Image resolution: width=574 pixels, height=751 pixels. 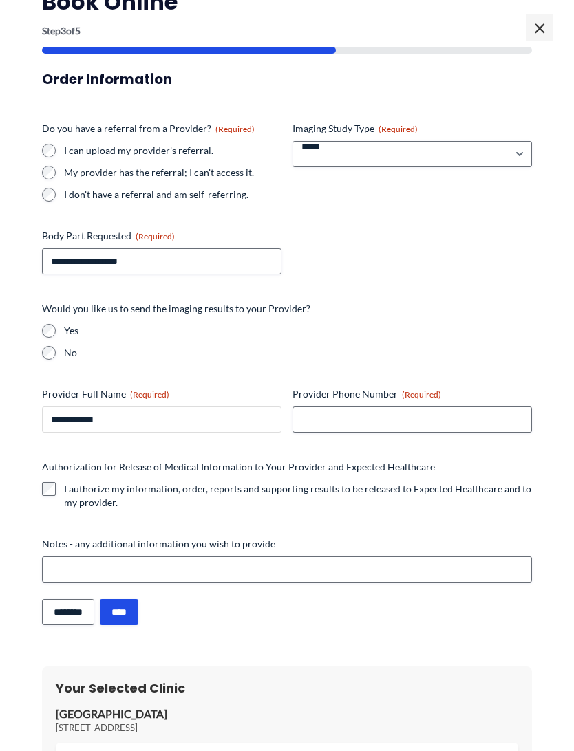 What do you see at coordinates (287, 544) in the screenshot?
I see `label: Notes - any additional information you wish to provide` at bounding box center [287, 544].